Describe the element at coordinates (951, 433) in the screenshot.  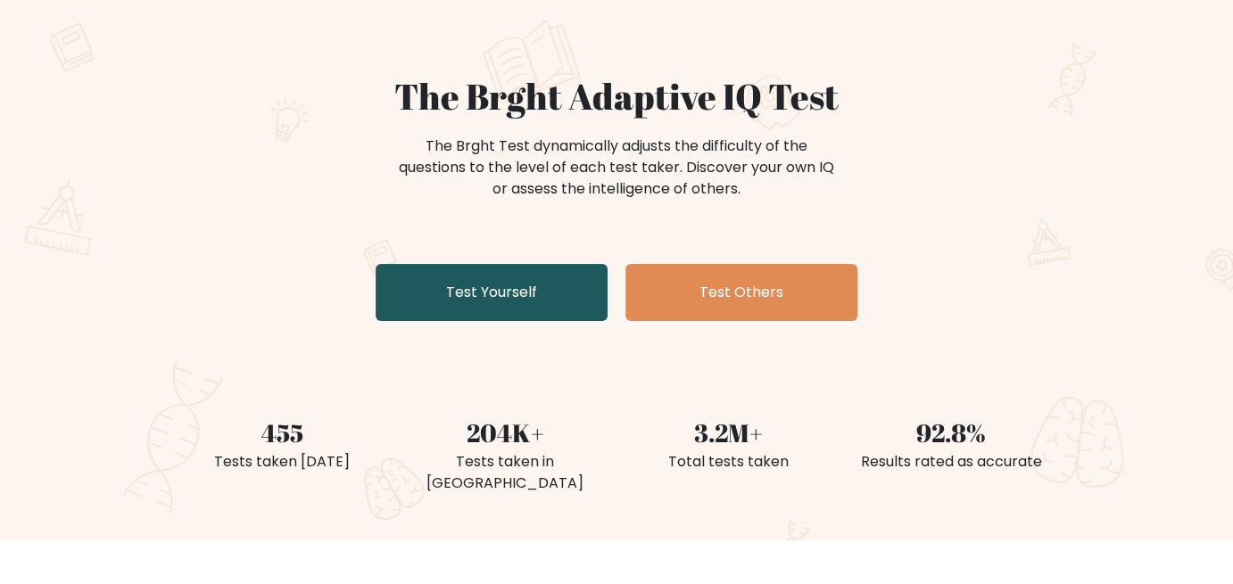
I see `div: 92.8%` at that location.